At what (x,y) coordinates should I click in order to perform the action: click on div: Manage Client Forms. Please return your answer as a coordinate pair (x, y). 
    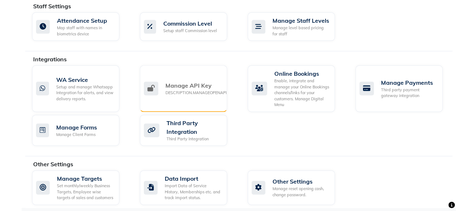
    Looking at the image, I should click on (76, 134).